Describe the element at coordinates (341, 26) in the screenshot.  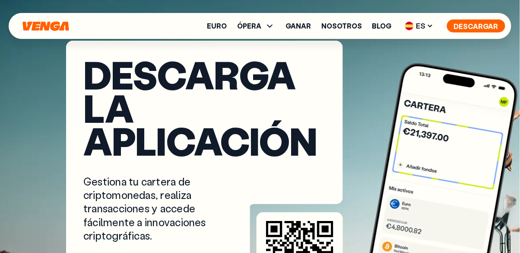
I see `a: Nosotros` at that location.